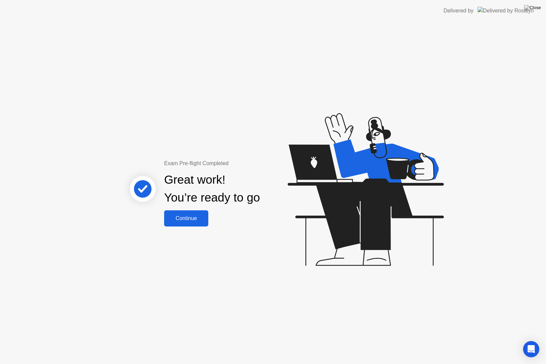 Image resolution: width=546 pixels, height=364 pixels. I want to click on div: Continue, so click(186, 219).